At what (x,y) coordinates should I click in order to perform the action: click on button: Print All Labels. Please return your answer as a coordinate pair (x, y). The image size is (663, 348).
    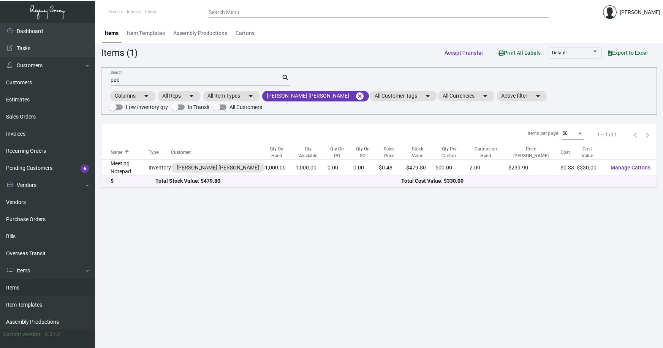
    Looking at the image, I should click on (520, 52).